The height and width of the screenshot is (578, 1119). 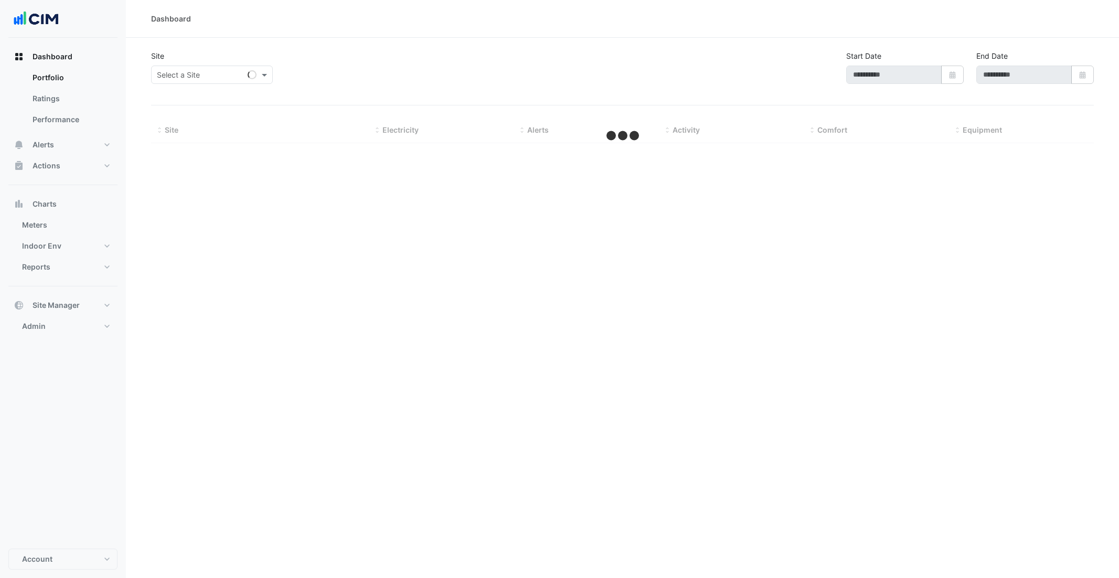 What do you see at coordinates (63, 305) in the screenshot?
I see `button: Site Manager` at bounding box center [63, 305].